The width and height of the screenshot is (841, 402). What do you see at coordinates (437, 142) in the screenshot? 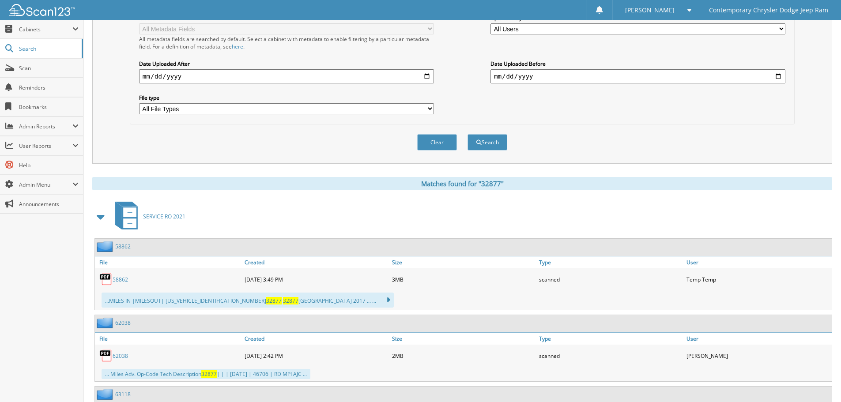
I see `button: Clear` at bounding box center [437, 142].